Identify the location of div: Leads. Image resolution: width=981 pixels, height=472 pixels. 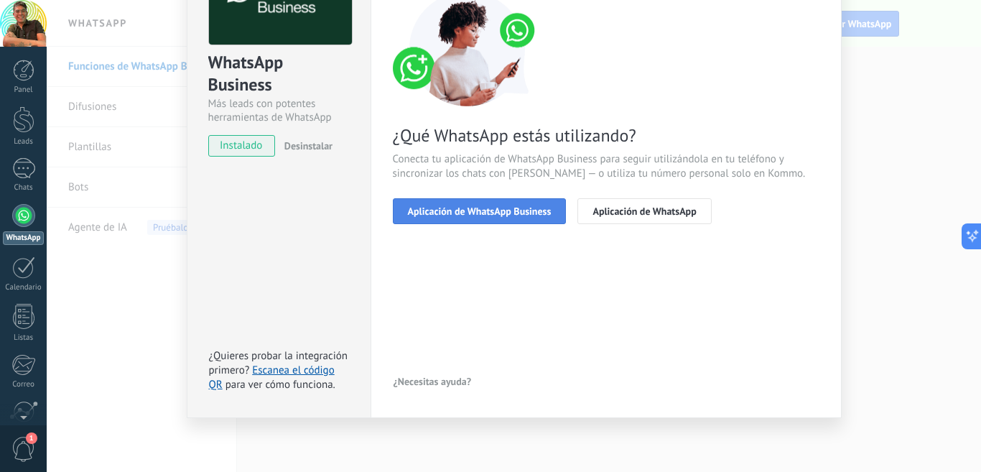
(24, 142).